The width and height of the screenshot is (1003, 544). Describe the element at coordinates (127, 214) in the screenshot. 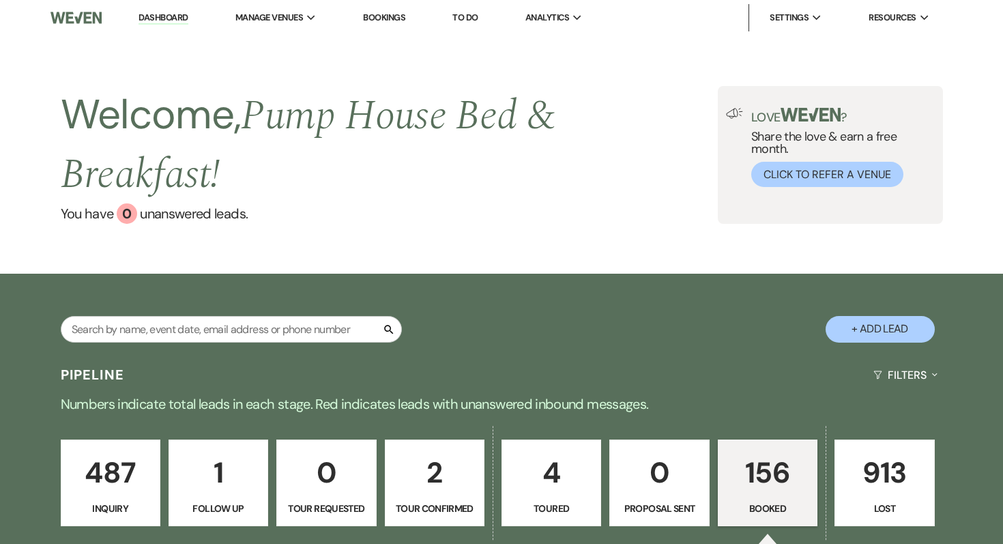

I see `div: 0` at that location.